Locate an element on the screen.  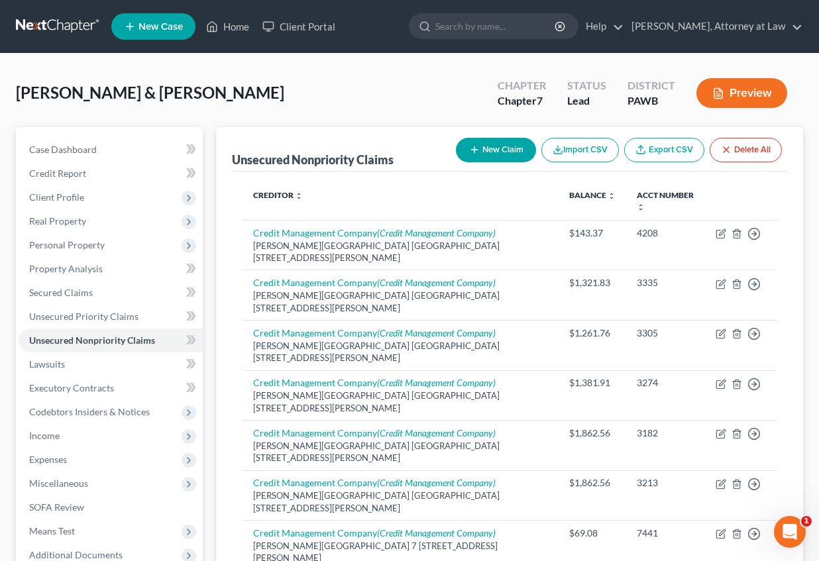
div: 4208 is located at coordinates (665, 233).